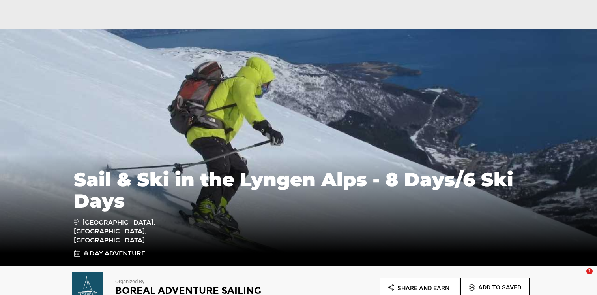 The height and width of the screenshot is (295, 597). Describe the element at coordinates (424, 287) in the screenshot. I see `span: Share and Earn` at that location.